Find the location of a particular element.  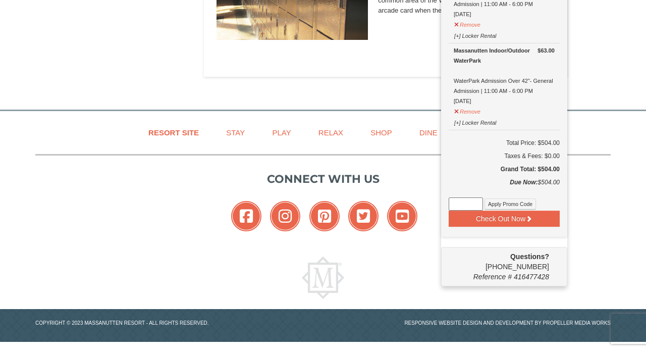

a: Dine is located at coordinates (429, 132).